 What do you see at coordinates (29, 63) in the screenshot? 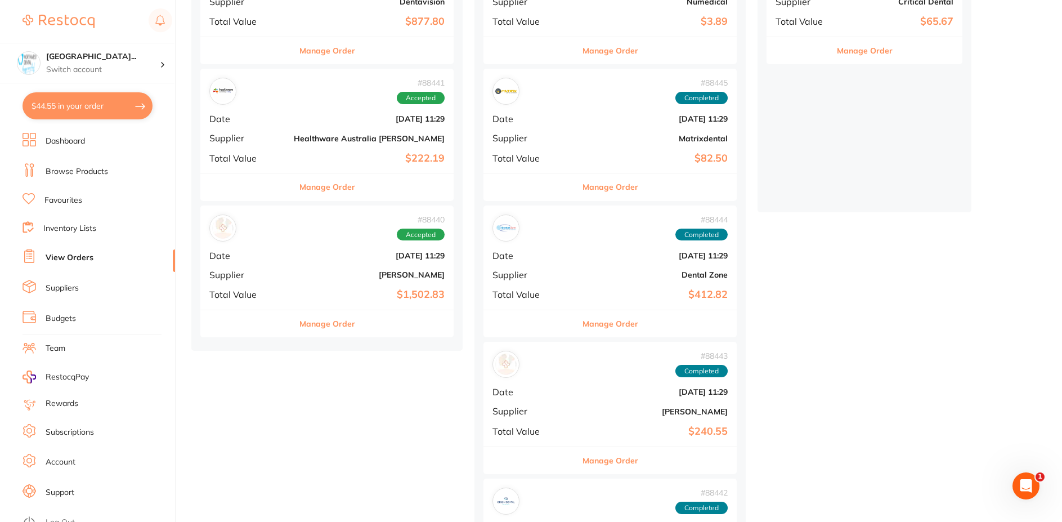
I see `img: North West Dental Wynyard` at bounding box center [29, 63].